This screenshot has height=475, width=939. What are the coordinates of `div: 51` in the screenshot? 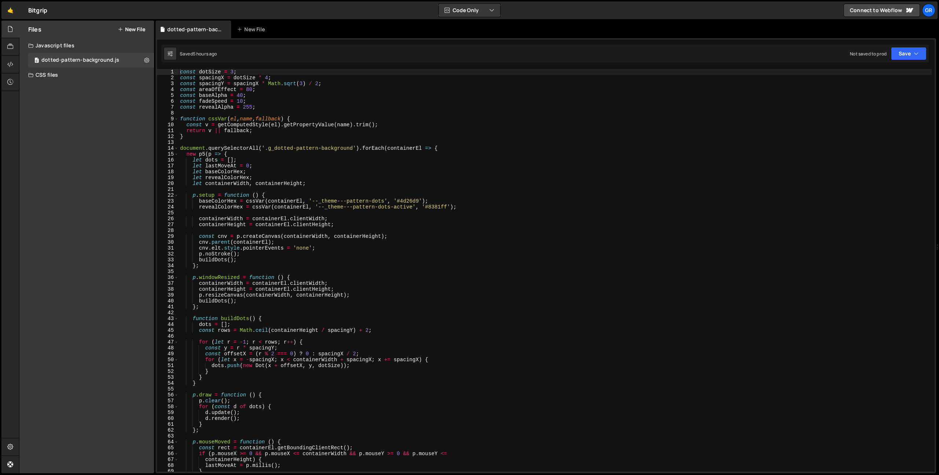 It's located at (168, 365).